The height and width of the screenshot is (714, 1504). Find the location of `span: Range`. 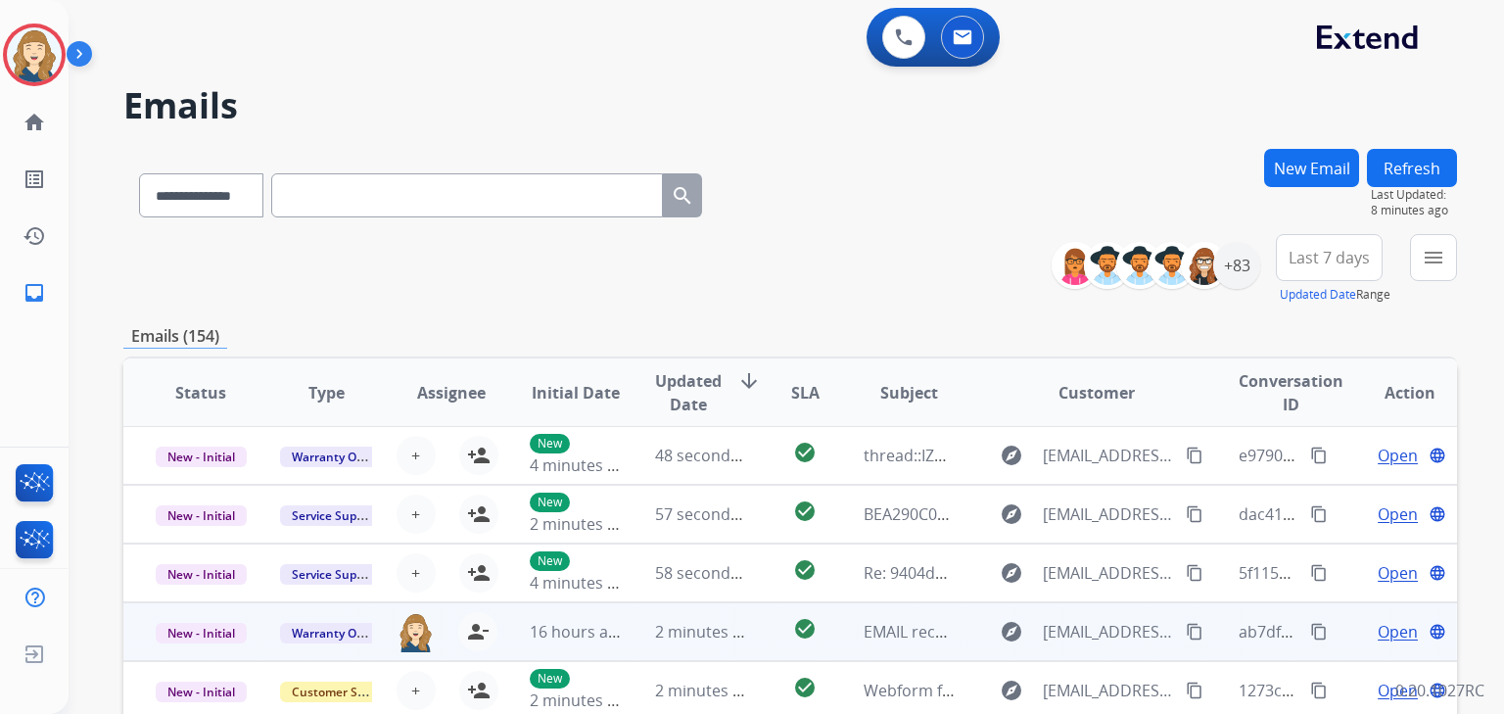

span: Range is located at coordinates (1335, 294).